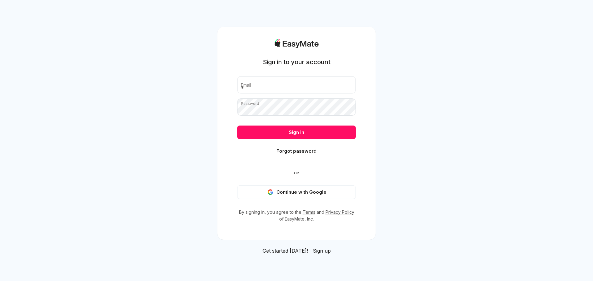 Image resolution: width=593 pixels, height=281 pixels. I want to click on a: Terms, so click(309, 212).